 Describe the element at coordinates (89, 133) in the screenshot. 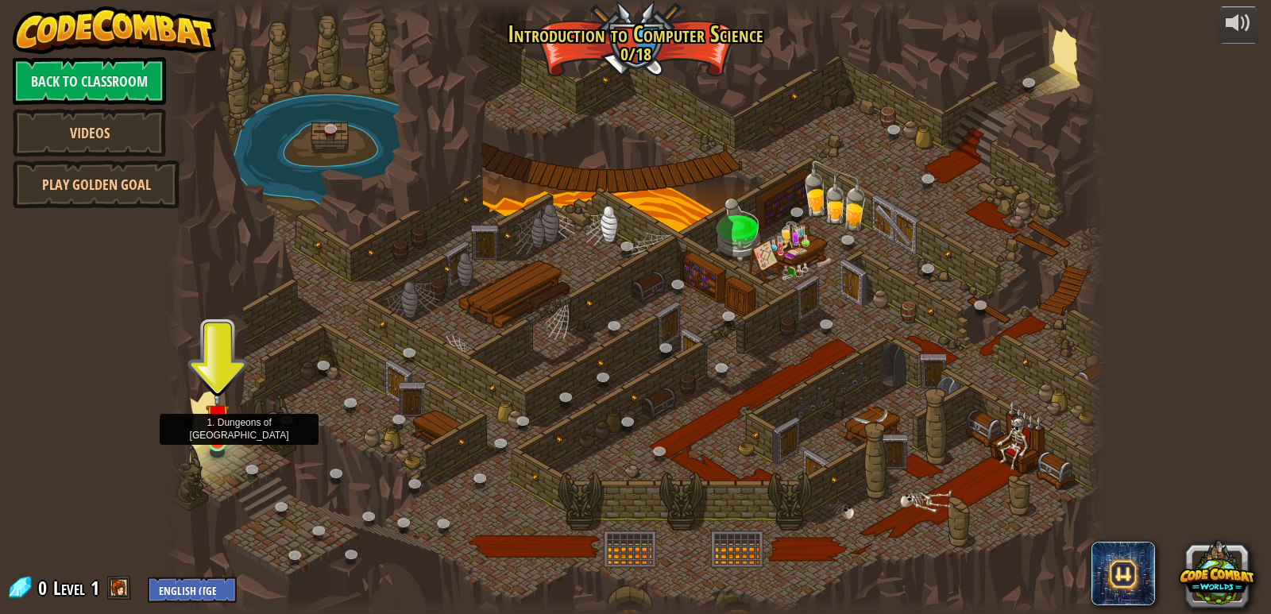

I see `a: Videos` at that location.